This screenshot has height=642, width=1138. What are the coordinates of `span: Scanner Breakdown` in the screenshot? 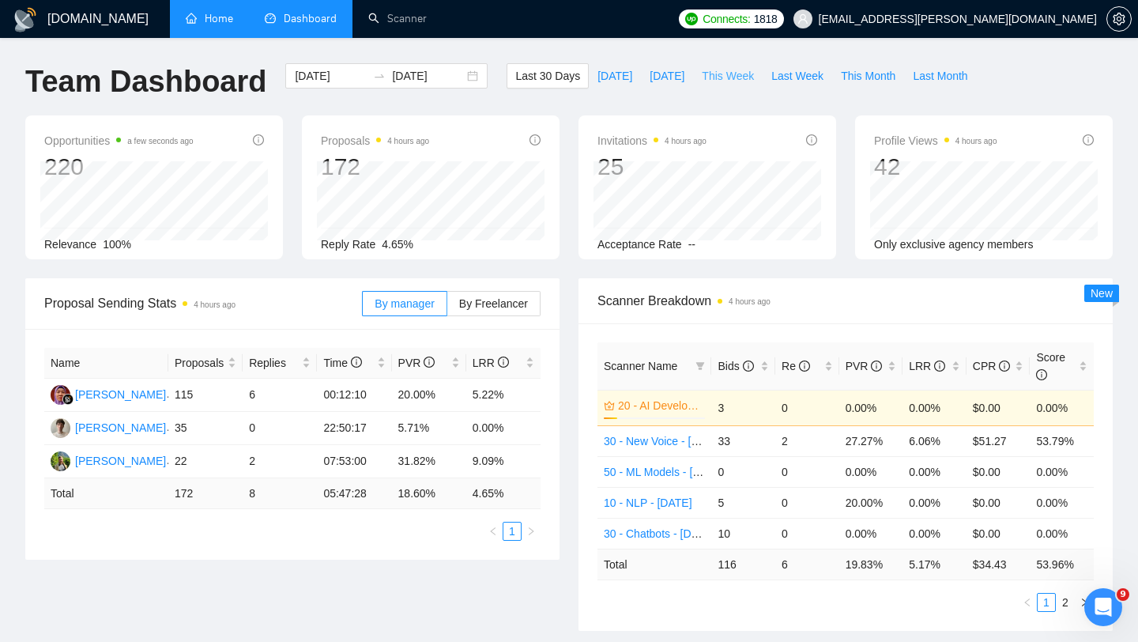 It's located at (846, 300).